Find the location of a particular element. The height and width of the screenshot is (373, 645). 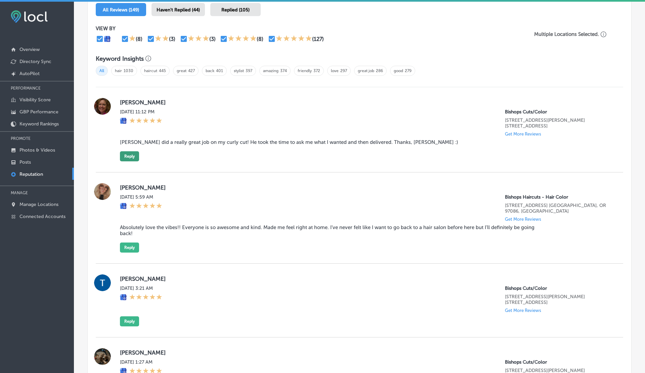

span: Haven't Replied (44) is located at coordinates (178, 10).